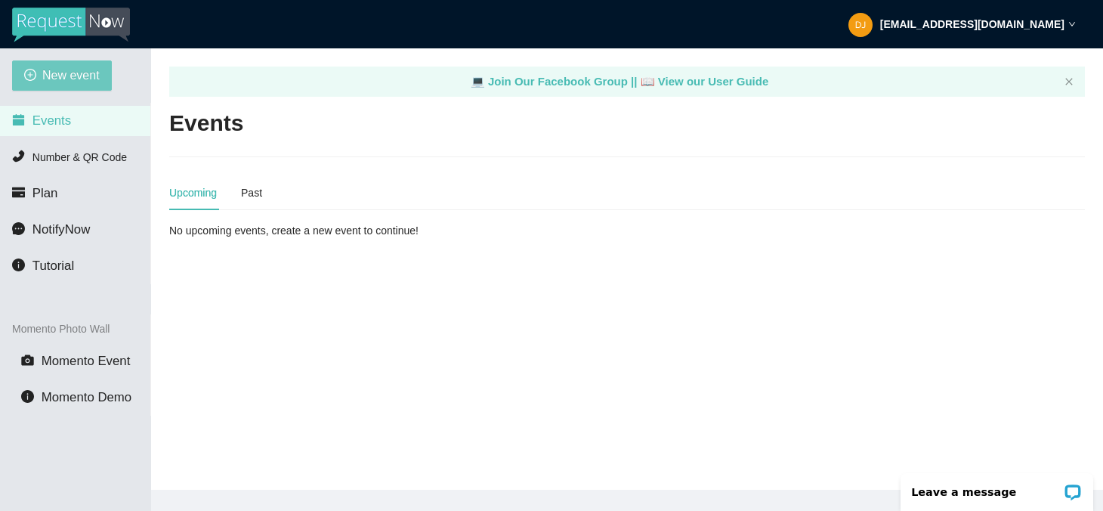 The height and width of the screenshot is (511, 1103). I want to click on span: plus-circle, so click(30, 76).